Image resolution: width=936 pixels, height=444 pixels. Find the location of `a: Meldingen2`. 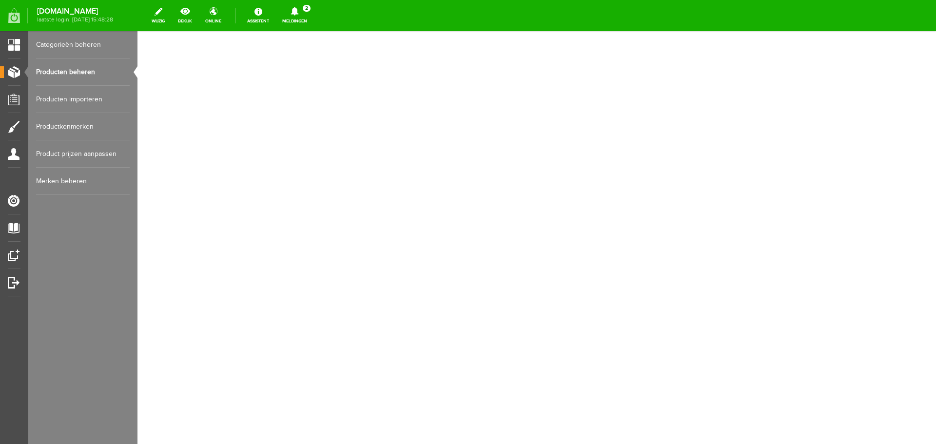

a: Meldingen2 is located at coordinates (295, 16).